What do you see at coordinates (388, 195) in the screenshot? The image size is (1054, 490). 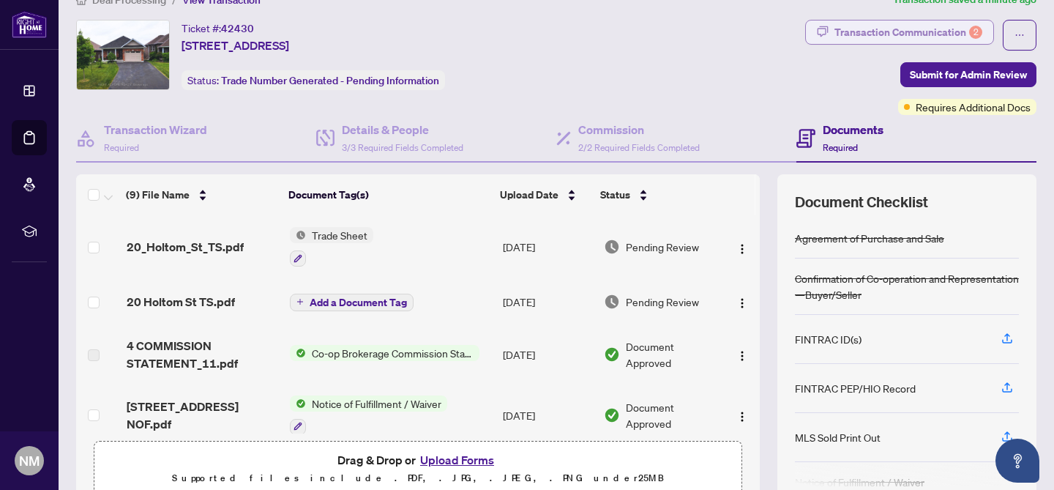 I see `th: Document Tag(s)` at bounding box center [388, 195].